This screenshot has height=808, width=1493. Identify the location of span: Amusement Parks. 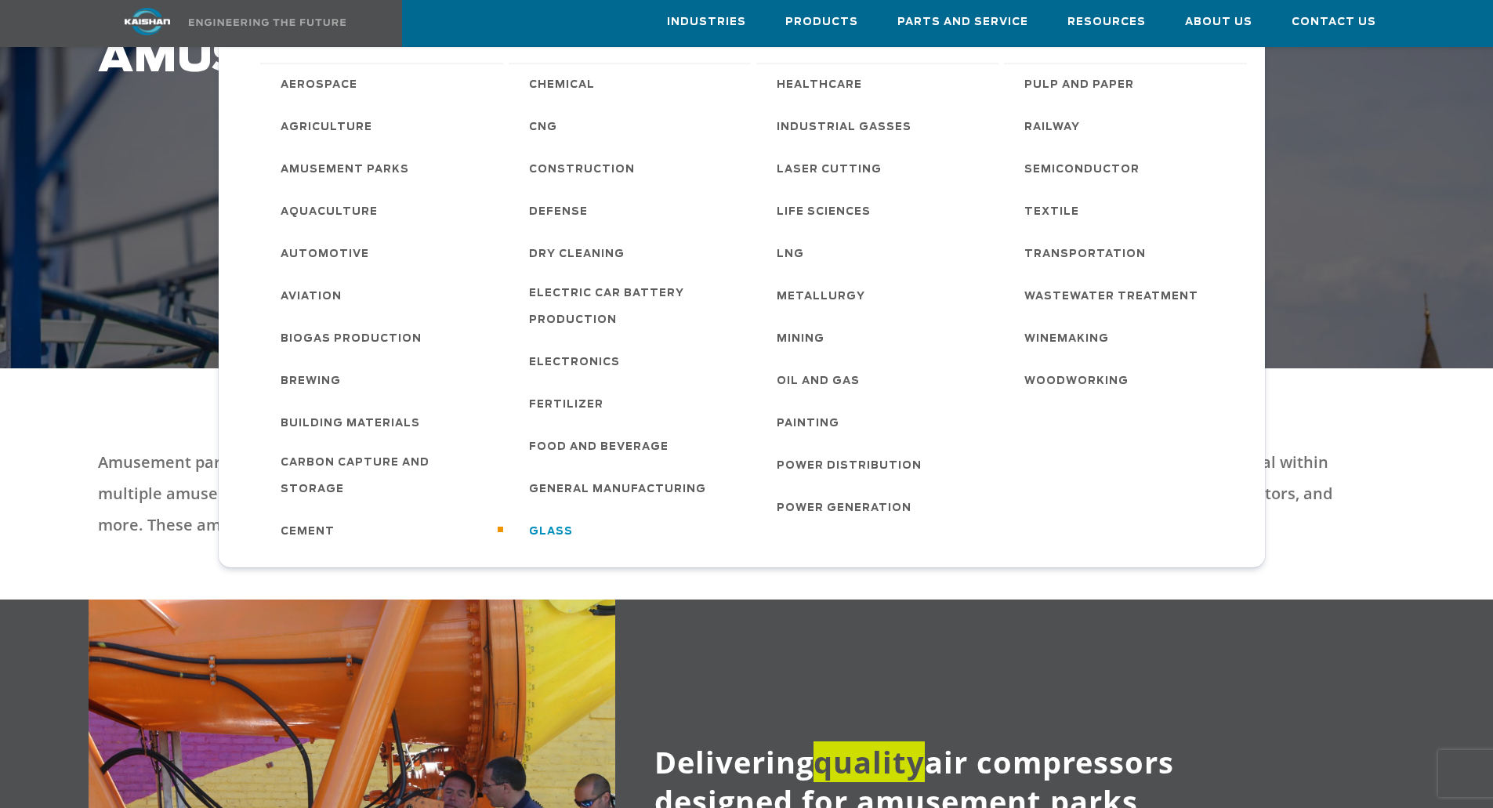
(345, 170).